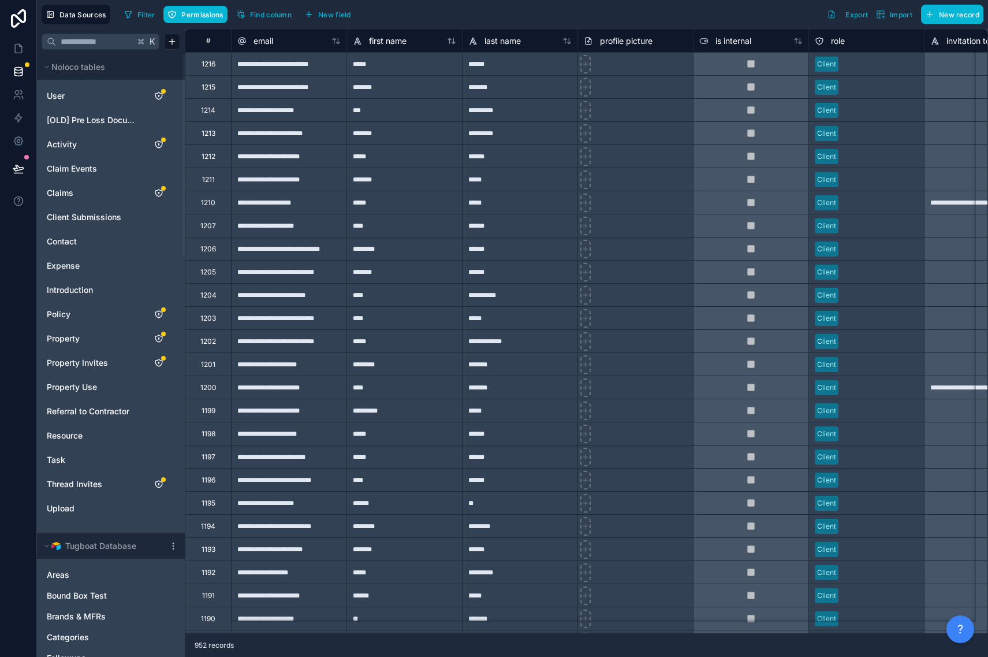 The image size is (988, 657). I want to click on span: role, so click(838, 41).